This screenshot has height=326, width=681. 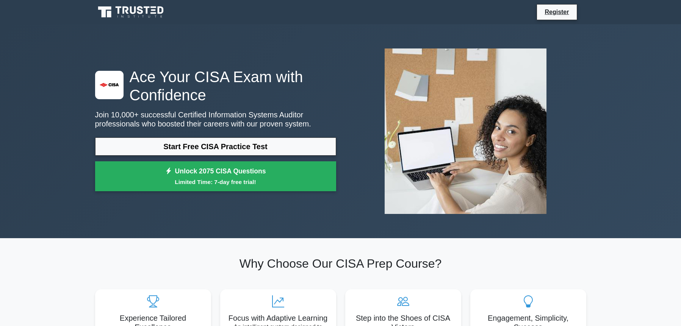 What do you see at coordinates (216, 86) in the screenshot?
I see `h1: Ace Your CISA Exam with Confidence` at bounding box center [216, 86].